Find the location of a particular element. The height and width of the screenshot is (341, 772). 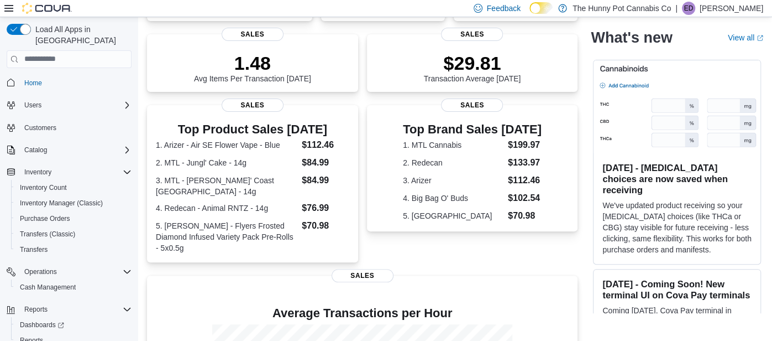

dt: 4. Big Bag O' Buds is located at coordinates (453, 198).